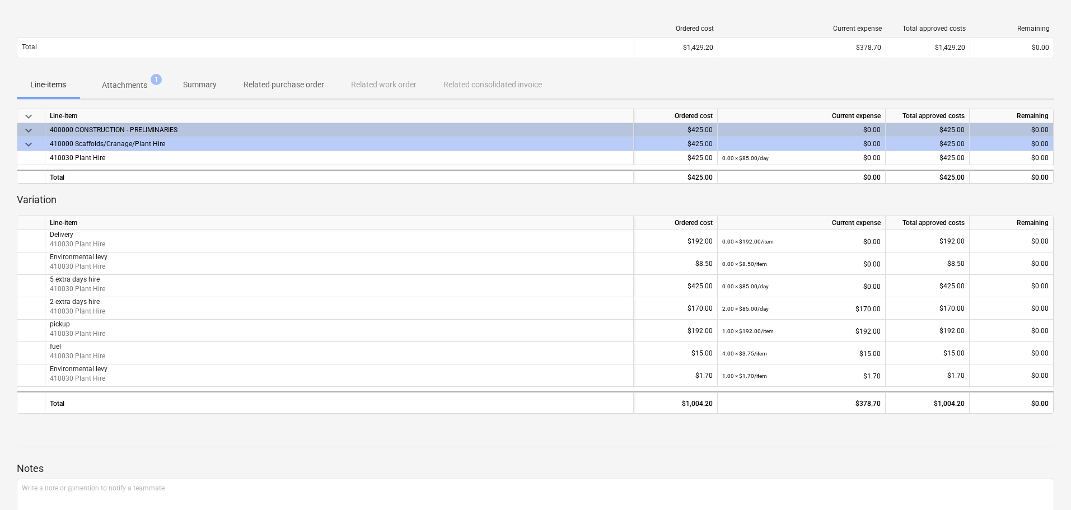 The image size is (1071, 510). Describe the element at coordinates (124, 85) in the screenshot. I see `p: Attachments` at that location.